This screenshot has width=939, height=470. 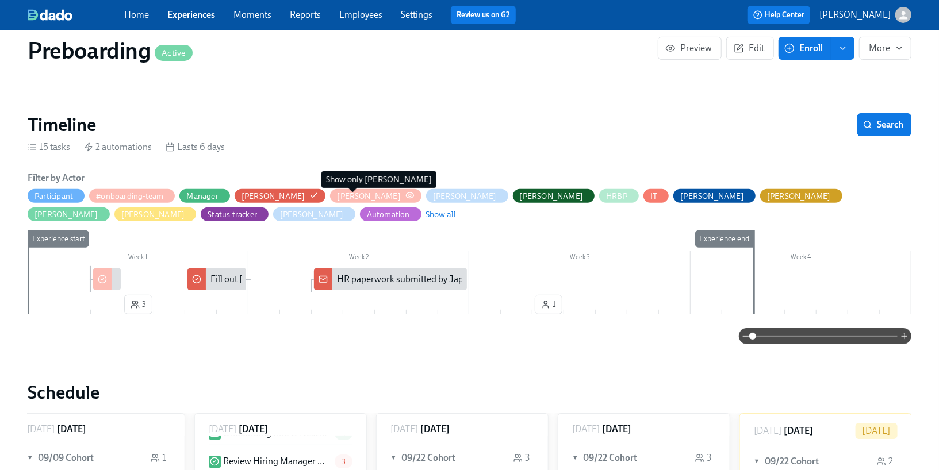 I want to click on span: Help Center, so click(x=779, y=15).